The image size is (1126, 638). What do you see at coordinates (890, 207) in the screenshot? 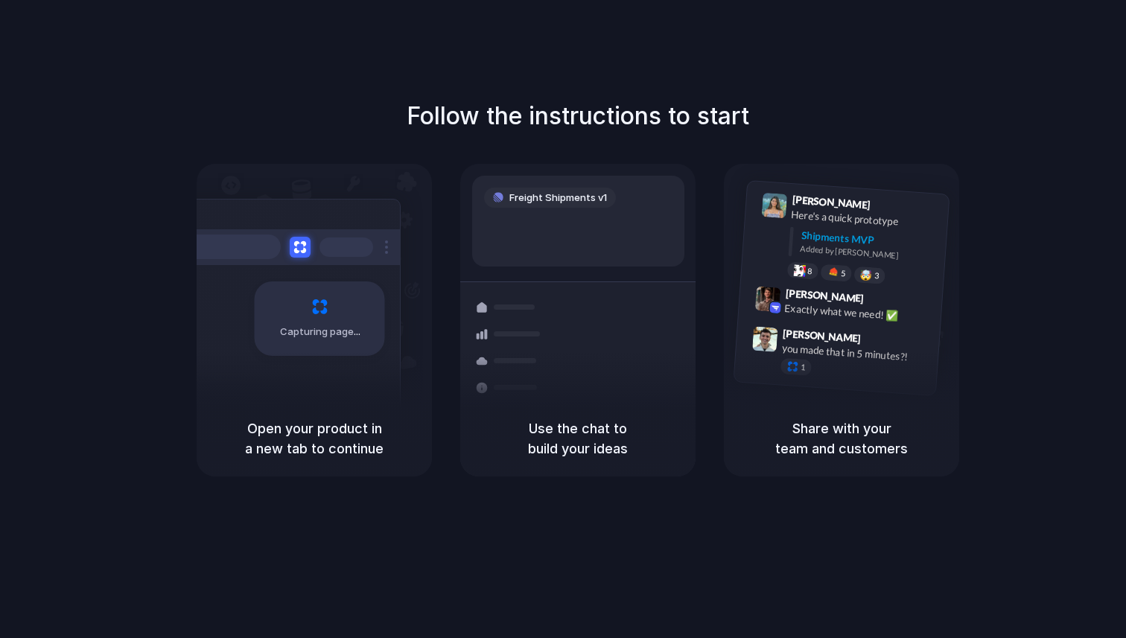
I see `span: 9:41 AM` at bounding box center [890, 207].